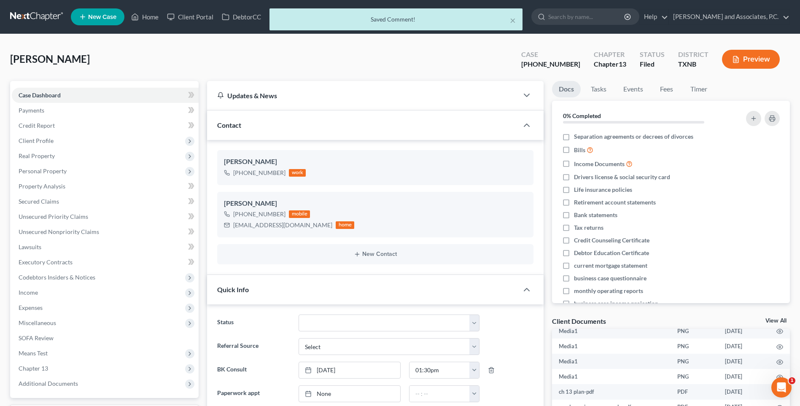 The image size is (800, 406). I want to click on div: Chapter, so click(609, 64).